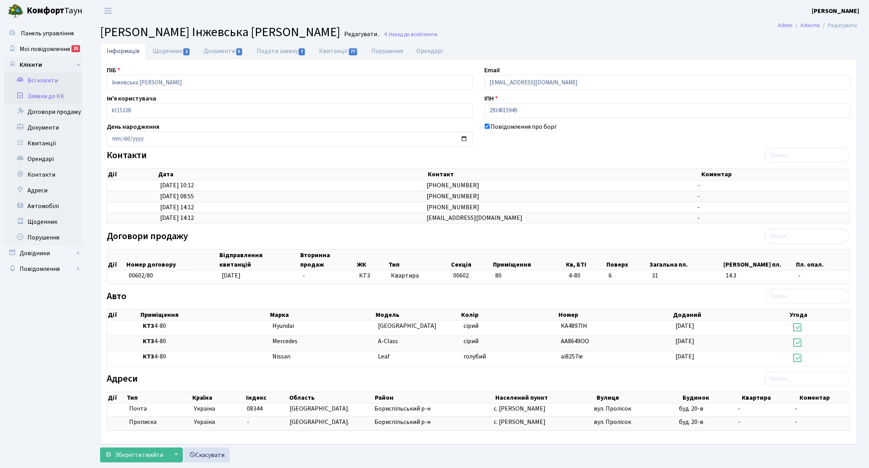 Image resolution: width=869 pixels, height=468 pixels. Describe the element at coordinates (770, 397) in the screenshot. I see `th: Квартира` at that location.